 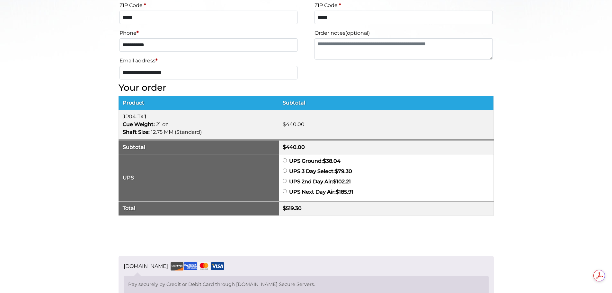 I want to click on dt: Shaft Size:, so click(x=136, y=132).